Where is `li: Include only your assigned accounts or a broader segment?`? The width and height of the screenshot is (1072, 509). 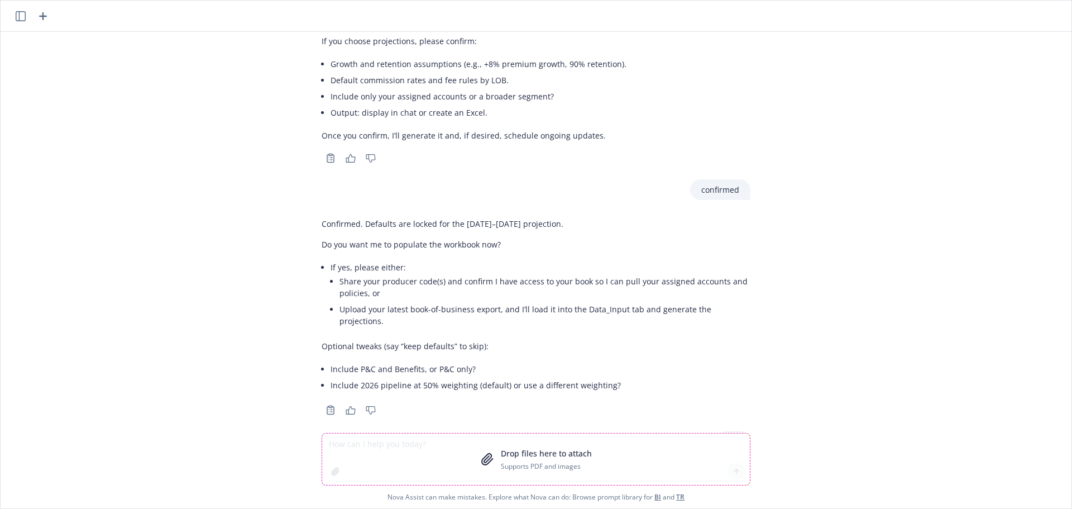 li: Include only your assigned accounts or a broader segment? is located at coordinates (540, 96).